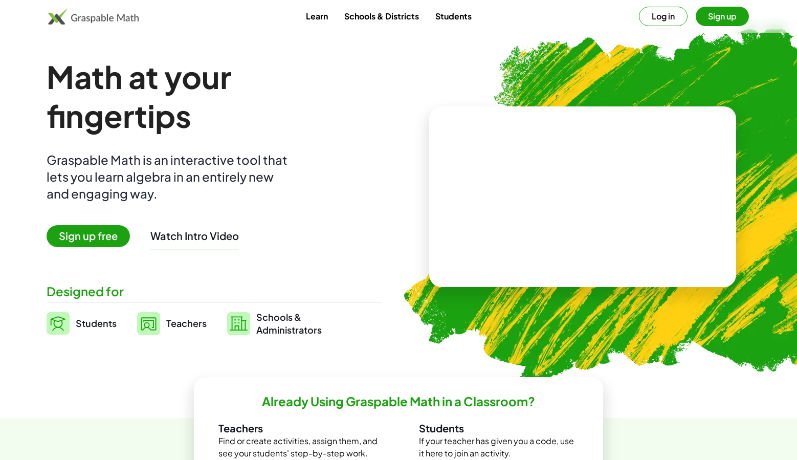 The height and width of the screenshot is (460, 797). Describe the element at coordinates (88, 236) in the screenshot. I see `span: Sign up free` at that location.